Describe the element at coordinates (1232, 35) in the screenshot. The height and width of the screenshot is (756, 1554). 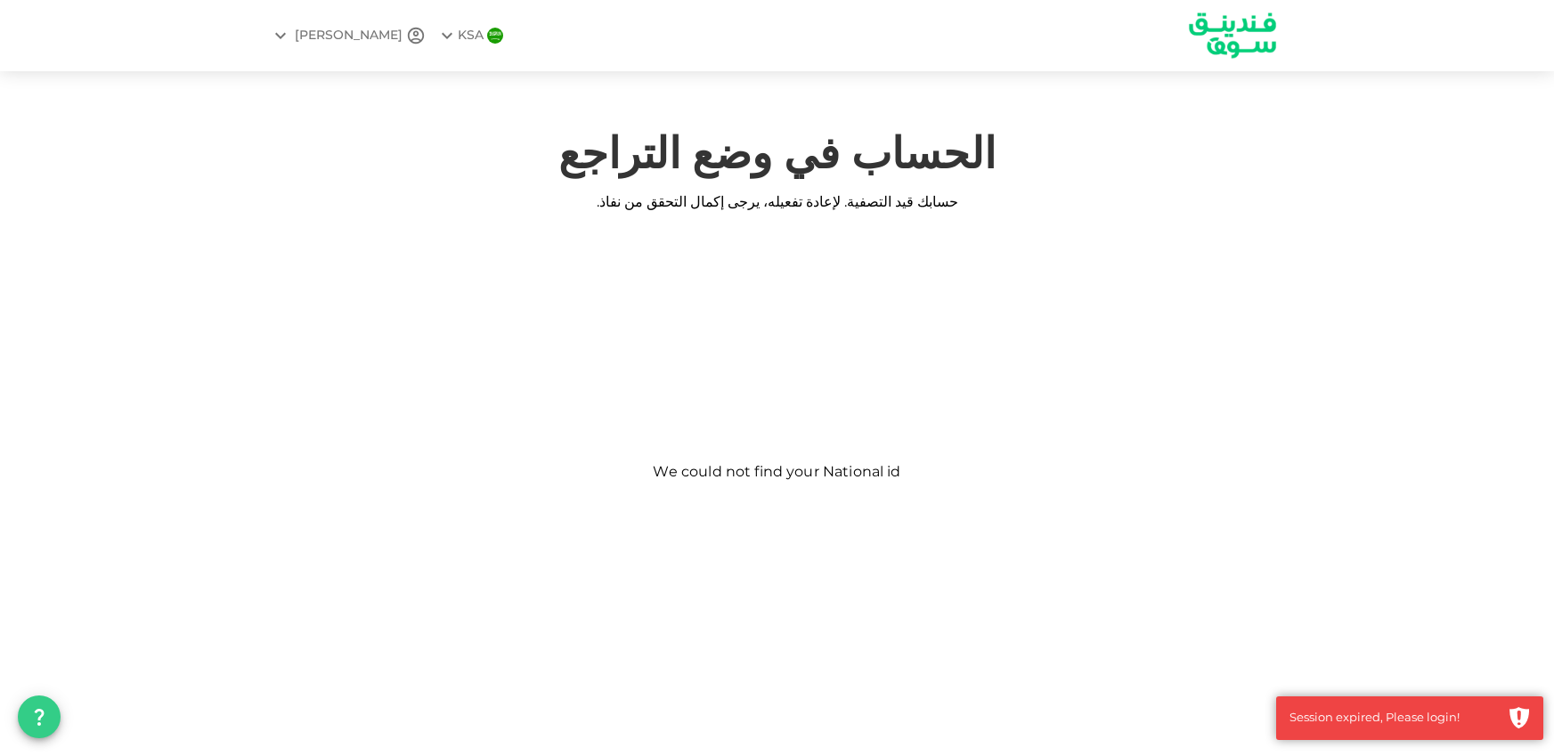
I see `img: logo` at that location.